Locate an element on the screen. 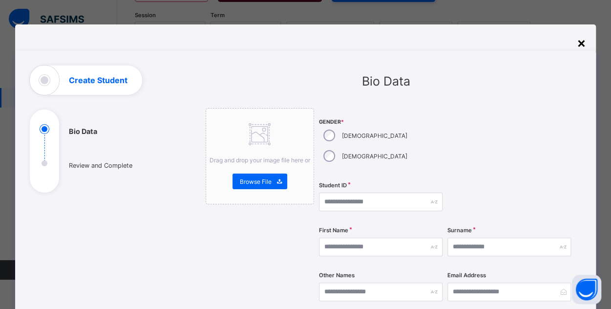 The image size is (611, 309). label: Student ID is located at coordinates (333, 185).